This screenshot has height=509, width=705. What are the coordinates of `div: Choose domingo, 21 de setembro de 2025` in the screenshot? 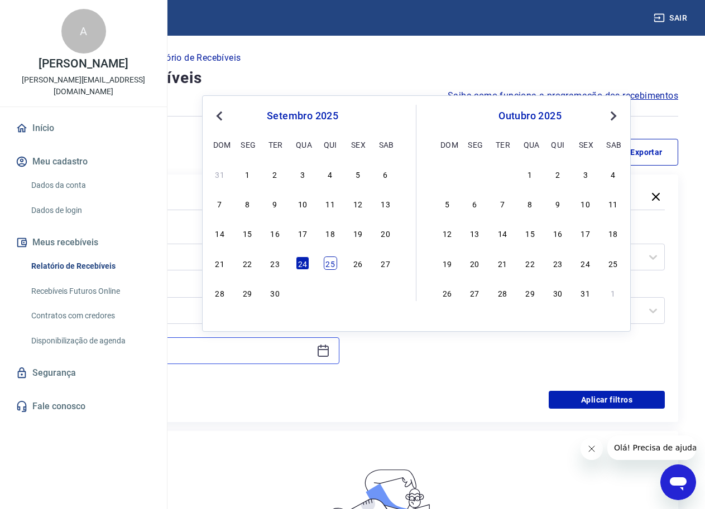 It's located at (220, 263).